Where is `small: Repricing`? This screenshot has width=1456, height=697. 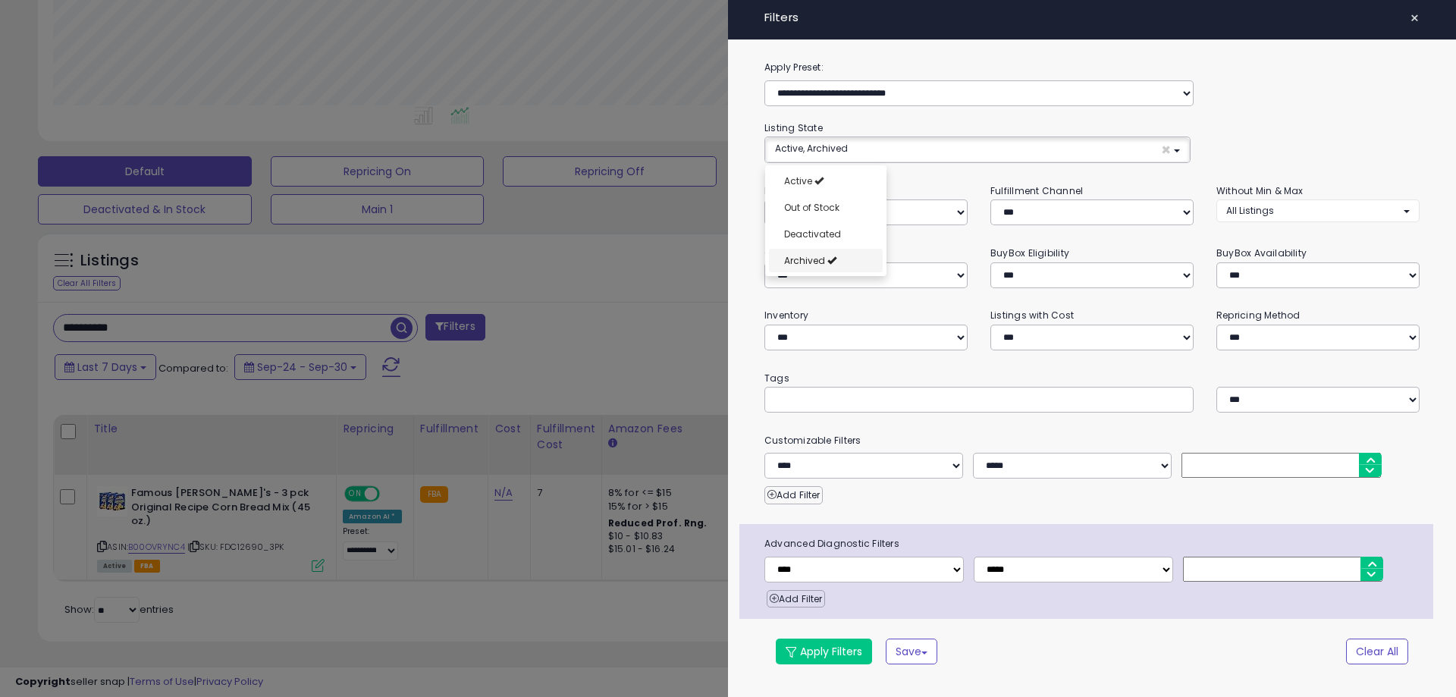
small: Repricing is located at coordinates (787, 190).